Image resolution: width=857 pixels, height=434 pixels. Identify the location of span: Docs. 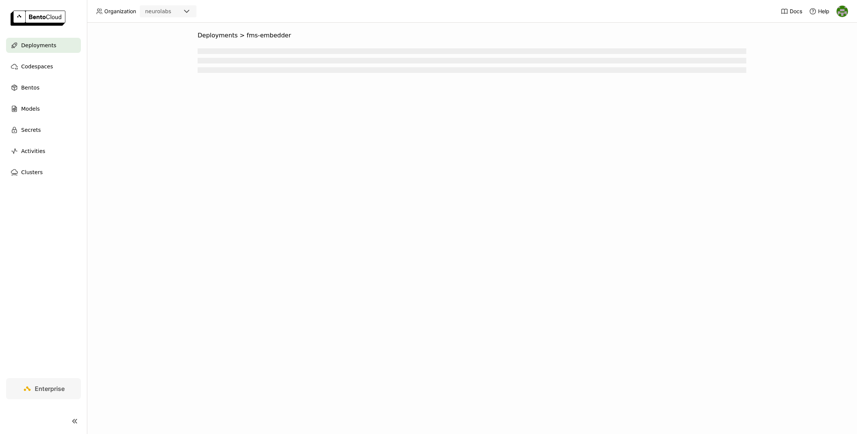
(795, 11).